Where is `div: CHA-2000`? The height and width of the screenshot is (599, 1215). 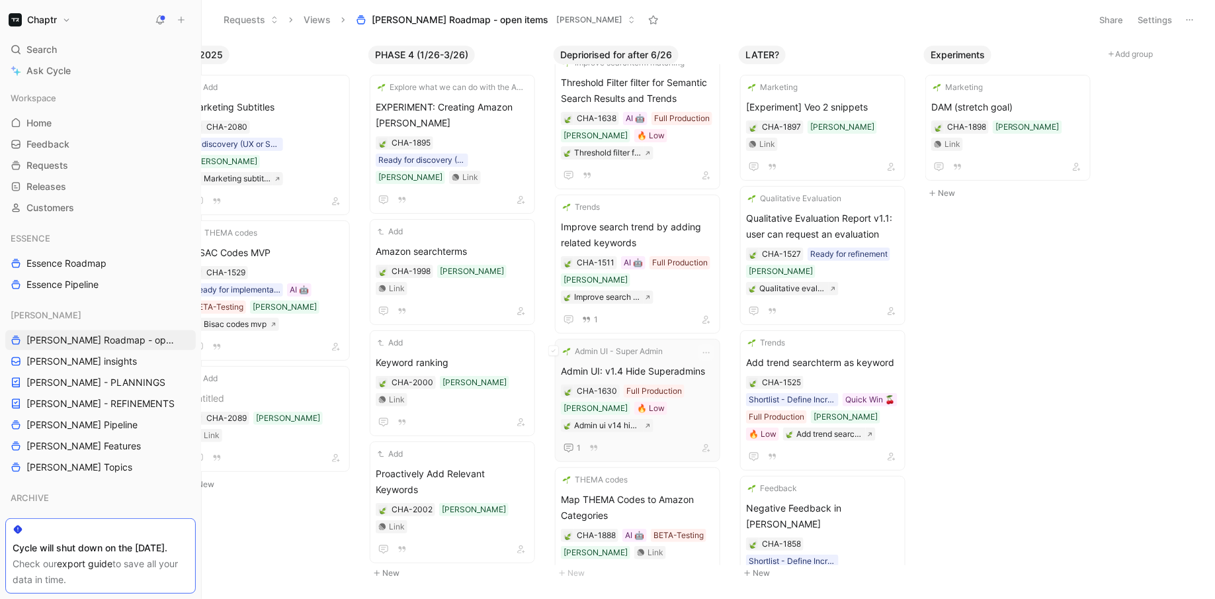
div: CHA-2000 is located at coordinates (412, 382).